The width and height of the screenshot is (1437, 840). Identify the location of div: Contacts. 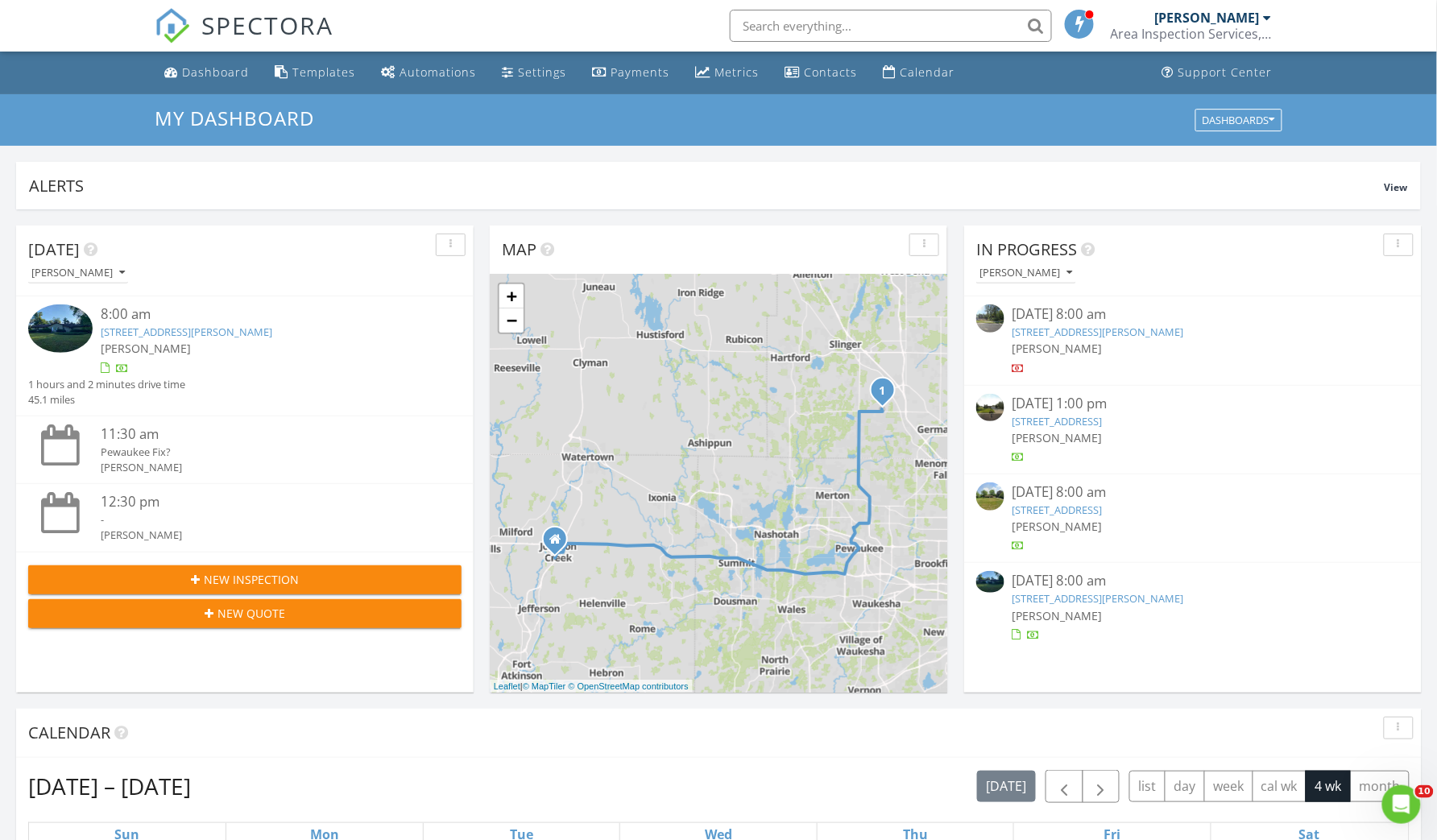
(831, 72).